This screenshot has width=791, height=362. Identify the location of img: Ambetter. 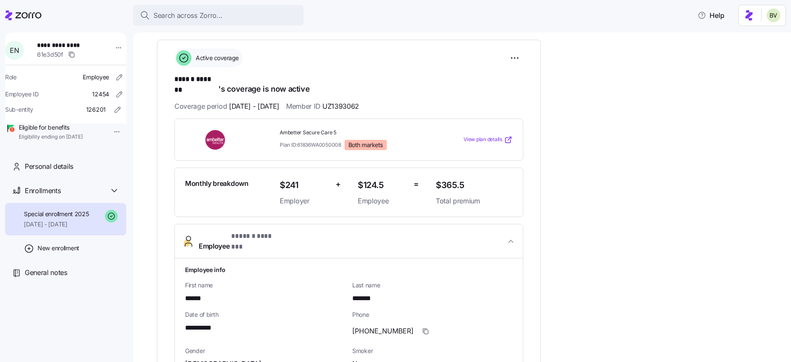
(216, 140).